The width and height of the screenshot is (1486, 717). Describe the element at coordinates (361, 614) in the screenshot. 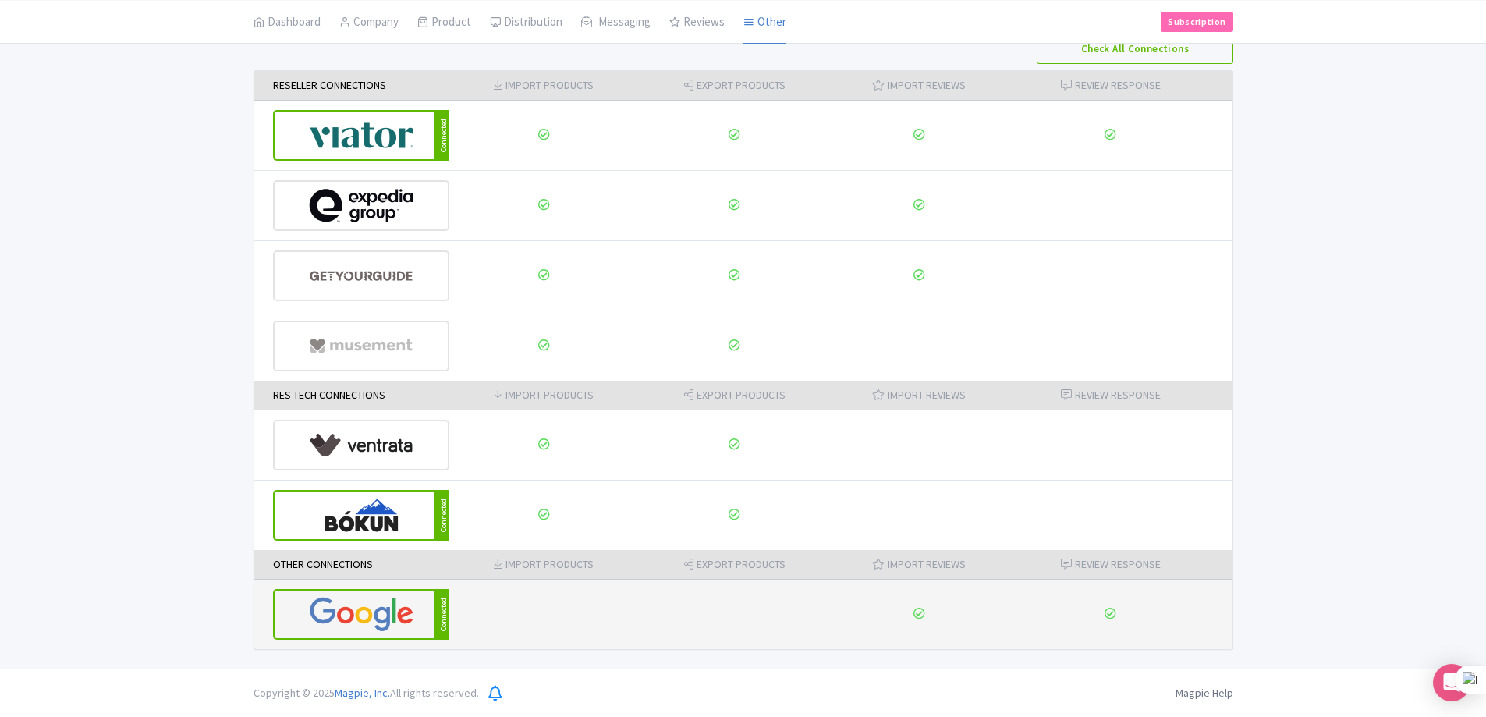

I see `img: google-96de159c2084212d3cdd3c2fb262314c.svg` at that location.